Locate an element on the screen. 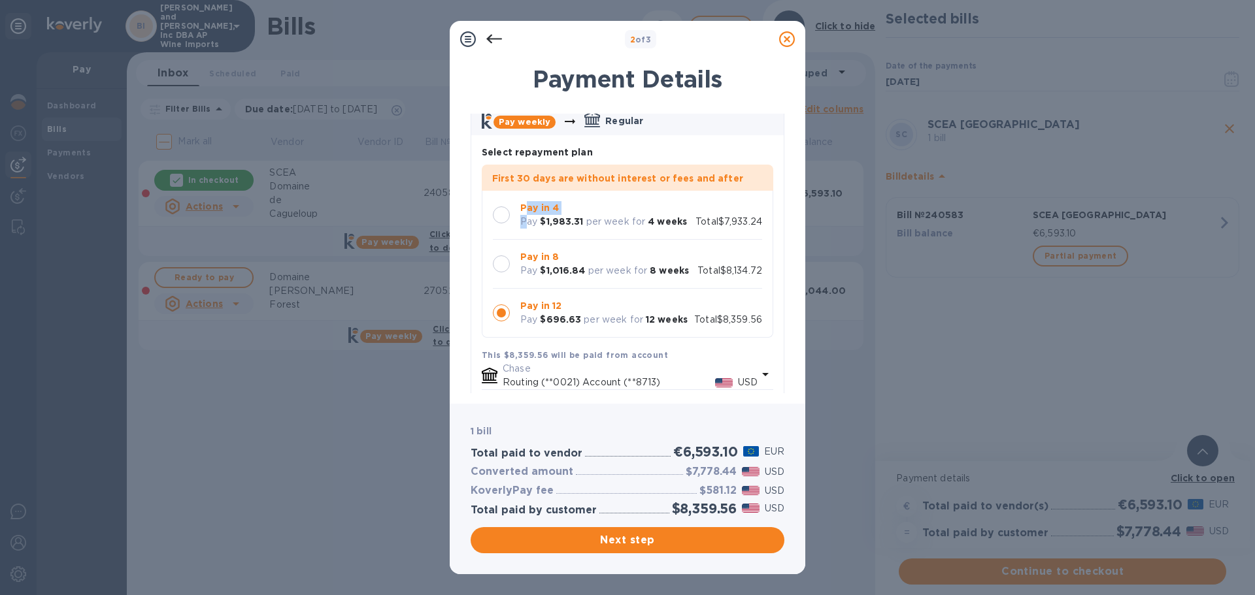 The image size is (1255, 595). h3: Converted amount is located at coordinates (522, 472).